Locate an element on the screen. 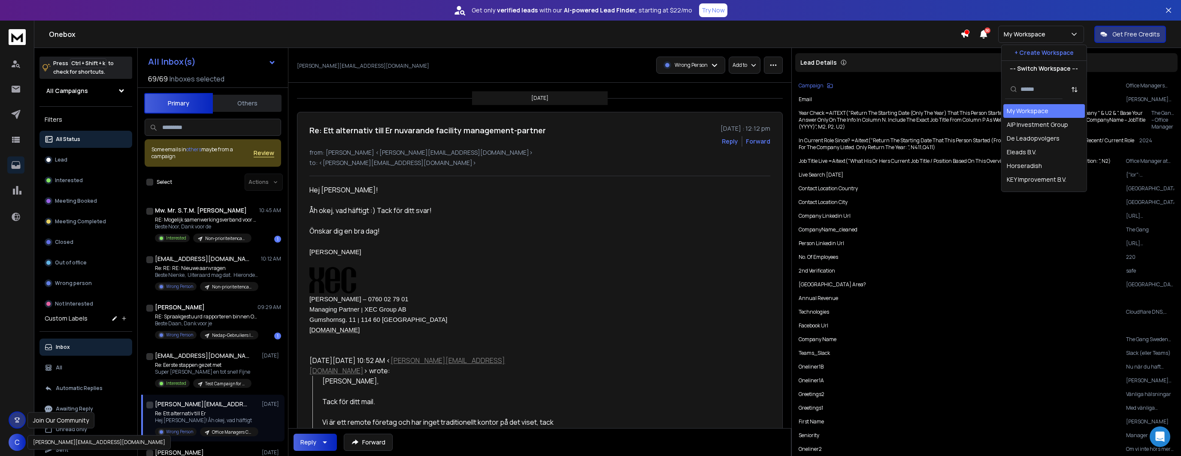 The image size is (1181, 456). button: C is located at coordinates (17, 443).